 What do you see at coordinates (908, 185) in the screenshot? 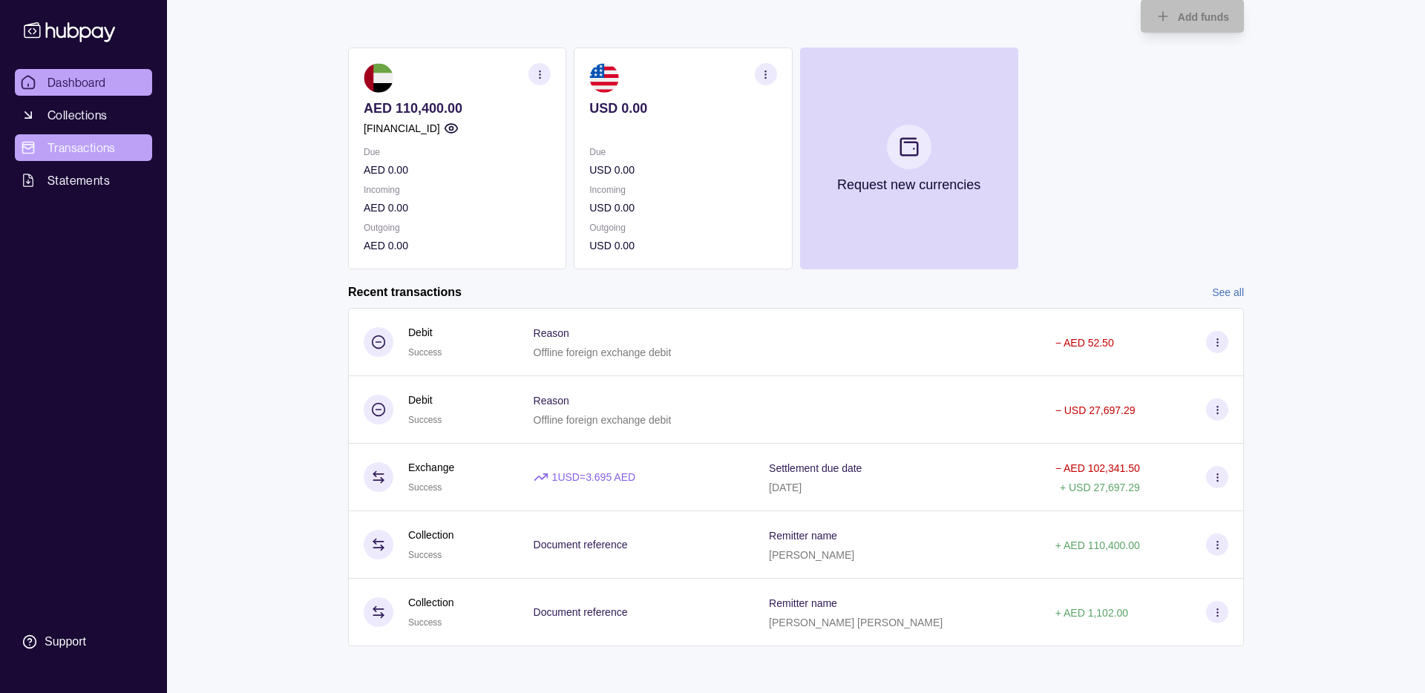
I see `p: Request new currencies` at bounding box center [908, 185].